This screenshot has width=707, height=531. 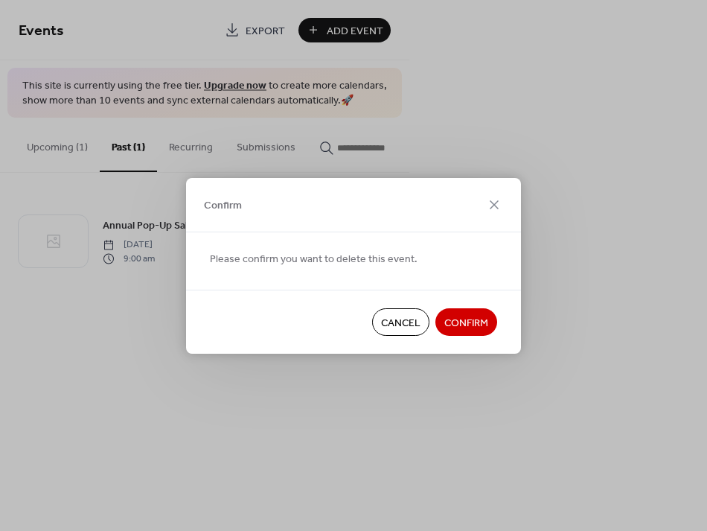 What do you see at coordinates (466, 322) in the screenshot?
I see `button: Confirm` at bounding box center [466, 322].